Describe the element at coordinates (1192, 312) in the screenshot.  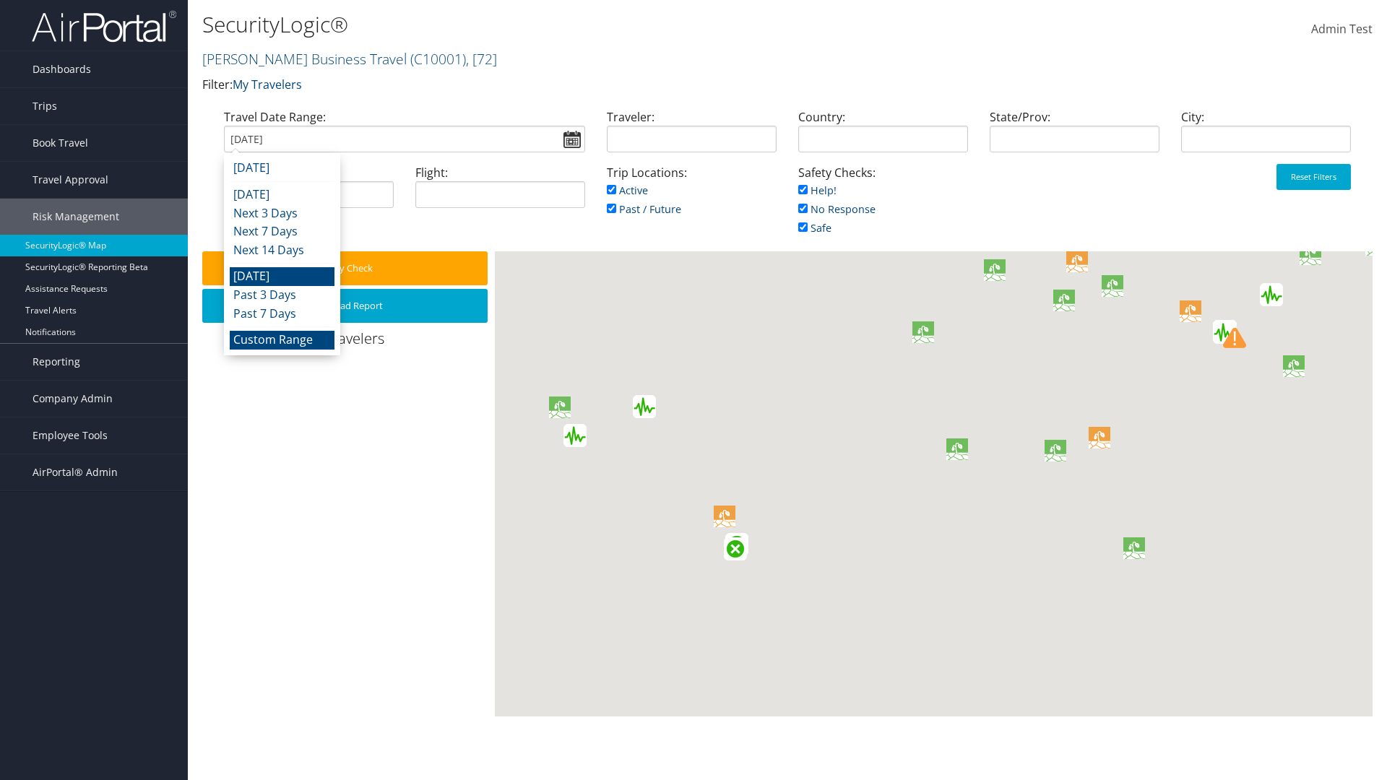
I see `div: Drought is on going in Afghanistan, Armenia, Azerbaijan, China, Iraq, Islamic Republic of Iran, K...` at that location.